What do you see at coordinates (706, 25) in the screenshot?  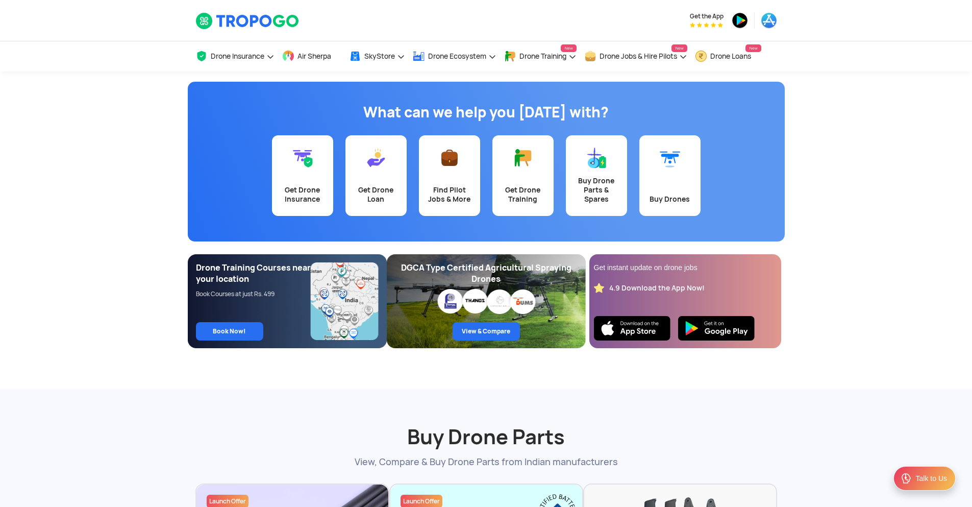 I see `img: App Raking` at bounding box center [706, 25].